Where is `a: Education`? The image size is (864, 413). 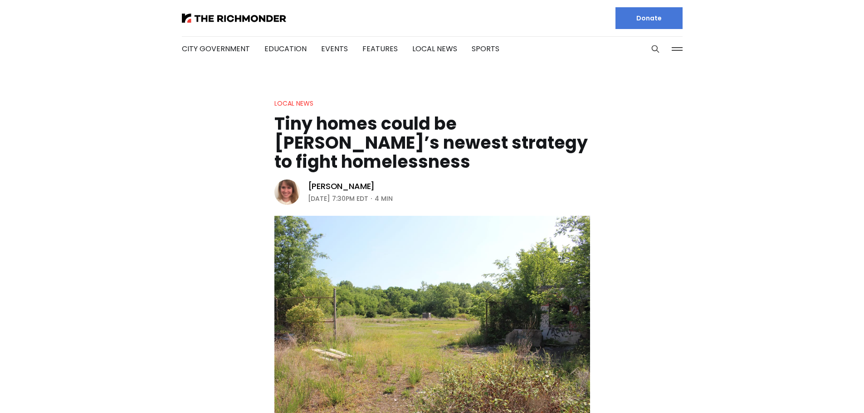
a: Education is located at coordinates (285, 49).